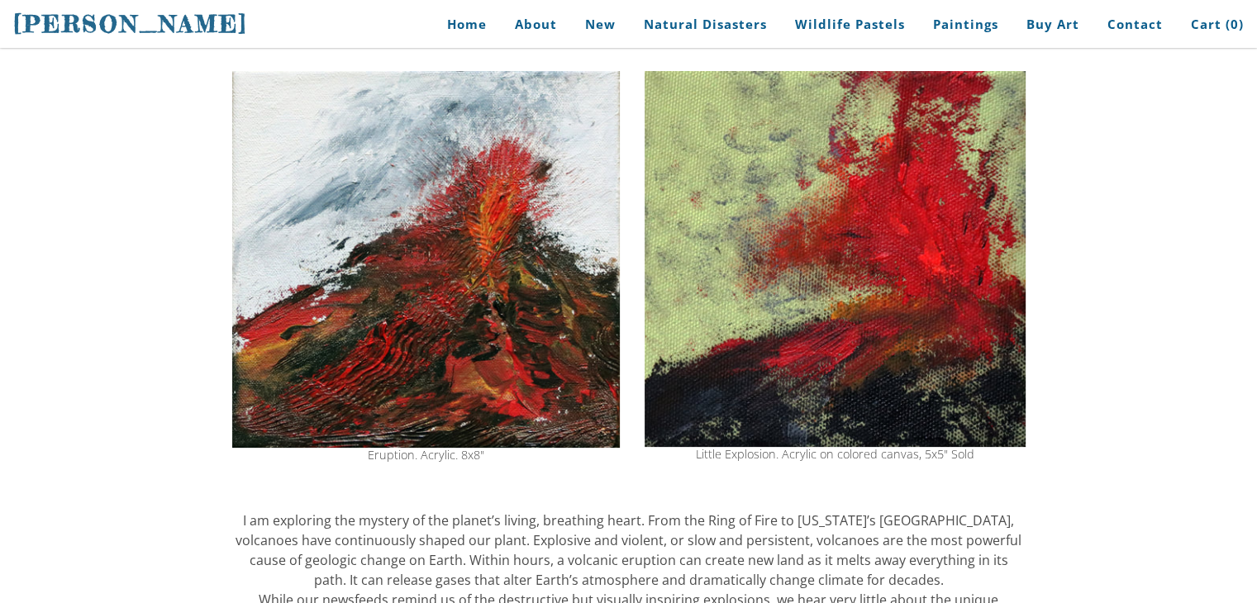  I want to click on div: Little Explosion. Acrylic on colored canvas, 5x5" Sold, so click(835, 455).